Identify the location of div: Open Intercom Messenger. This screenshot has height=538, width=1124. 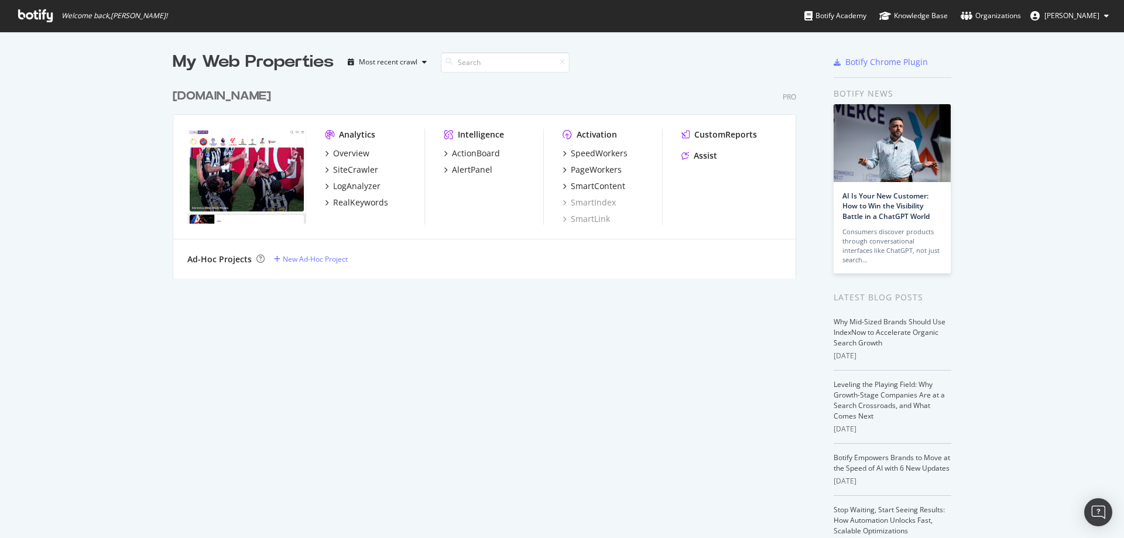
(1098, 512).